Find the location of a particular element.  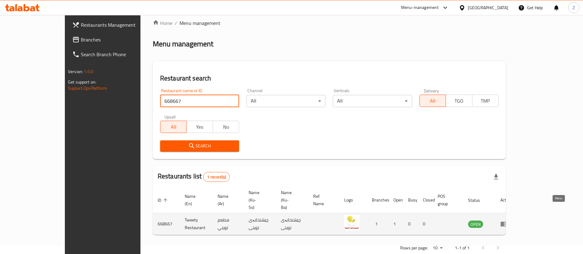

h2: Restaurants list is located at coordinates (194, 177).